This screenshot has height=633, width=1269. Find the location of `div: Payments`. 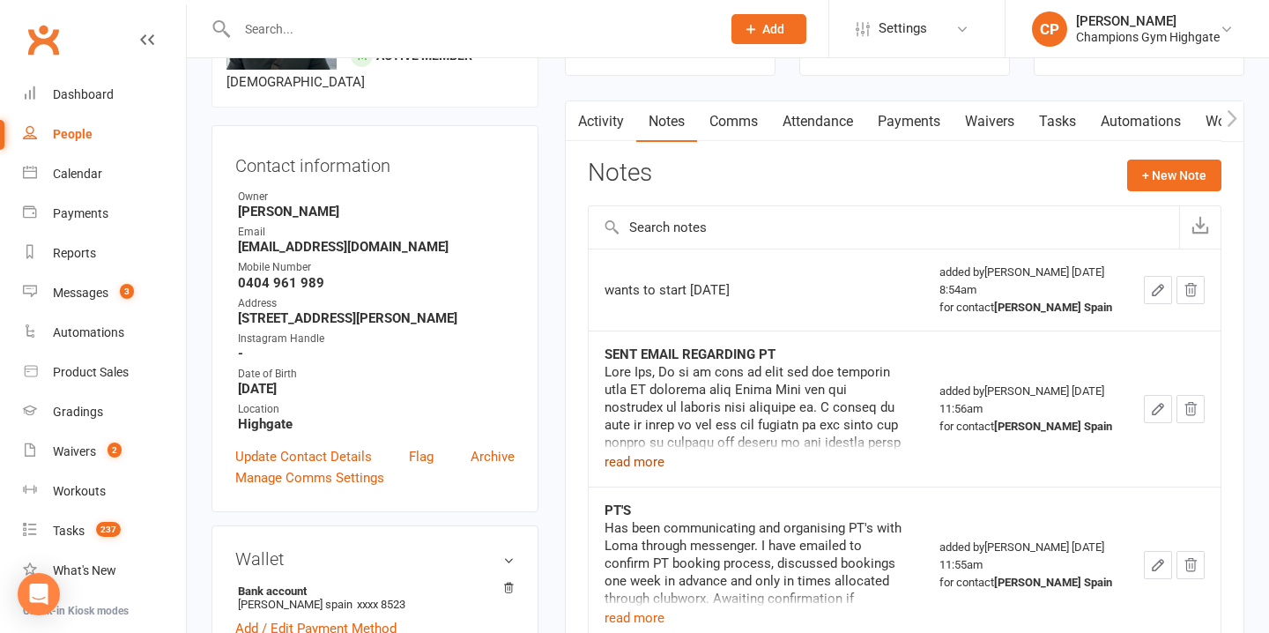

div: Payments is located at coordinates (80, 213).